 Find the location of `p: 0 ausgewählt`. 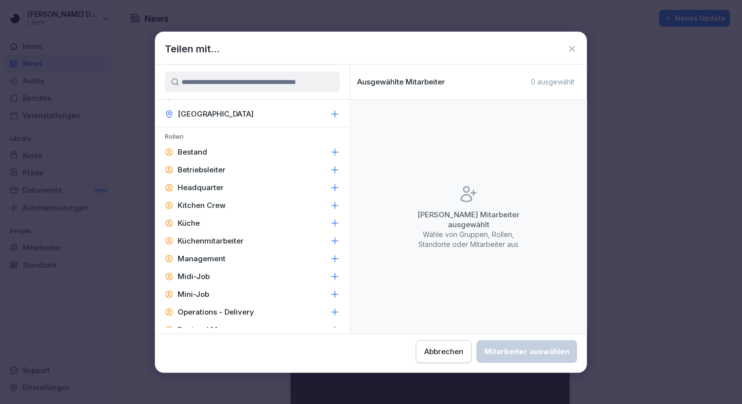

p: 0 ausgewählt is located at coordinates (553, 82).